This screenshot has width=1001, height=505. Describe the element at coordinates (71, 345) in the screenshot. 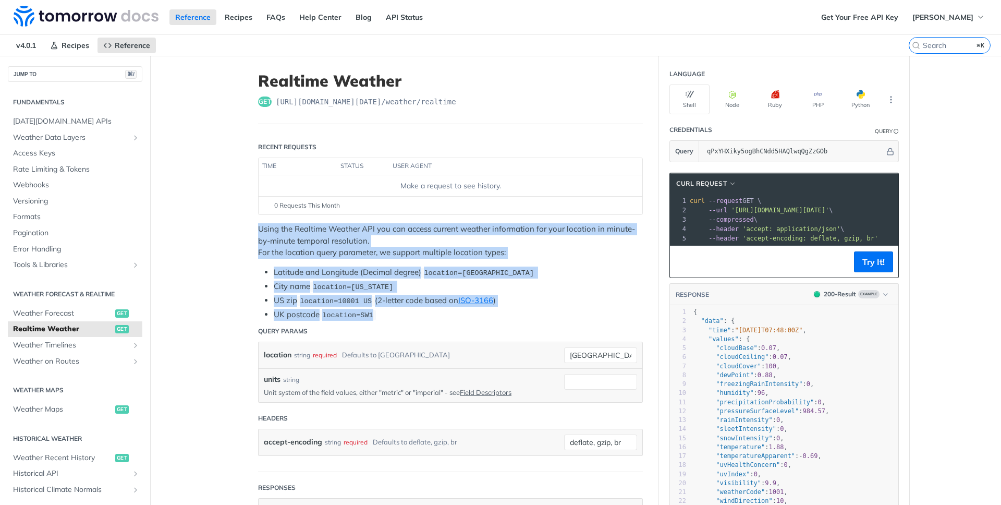

I see `span: Weather Timelines` at that location.